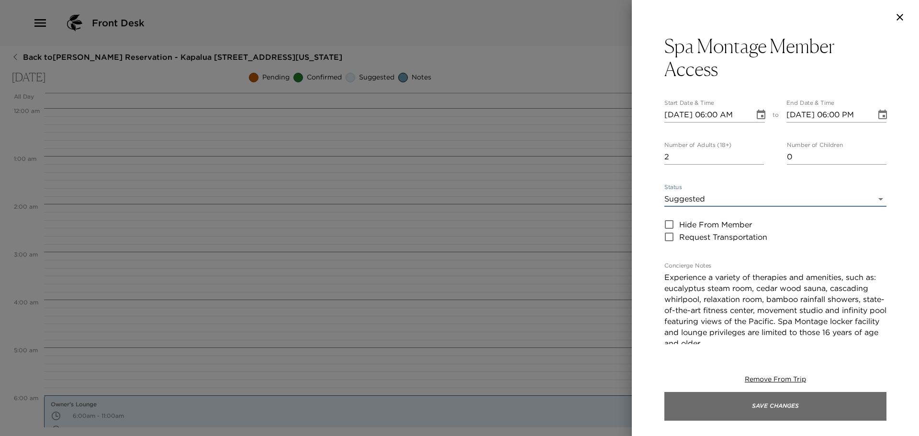 The width and height of the screenshot is (919, 436). Describe the element at coordinates (716, 224) in the screenshot. I see `span: Hide From Member` at that location.